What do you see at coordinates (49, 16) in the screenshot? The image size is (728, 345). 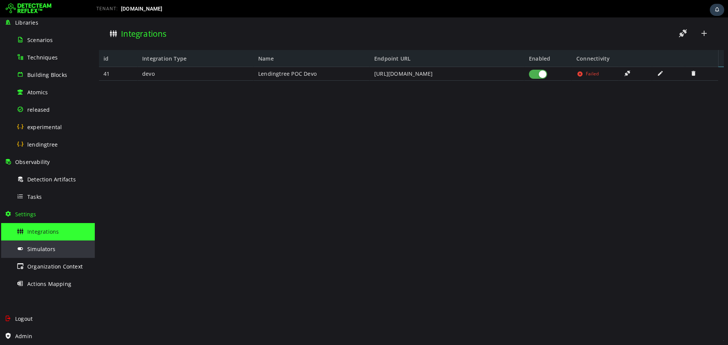 I see `h3: Integrations` at bounding box center [49, 16].